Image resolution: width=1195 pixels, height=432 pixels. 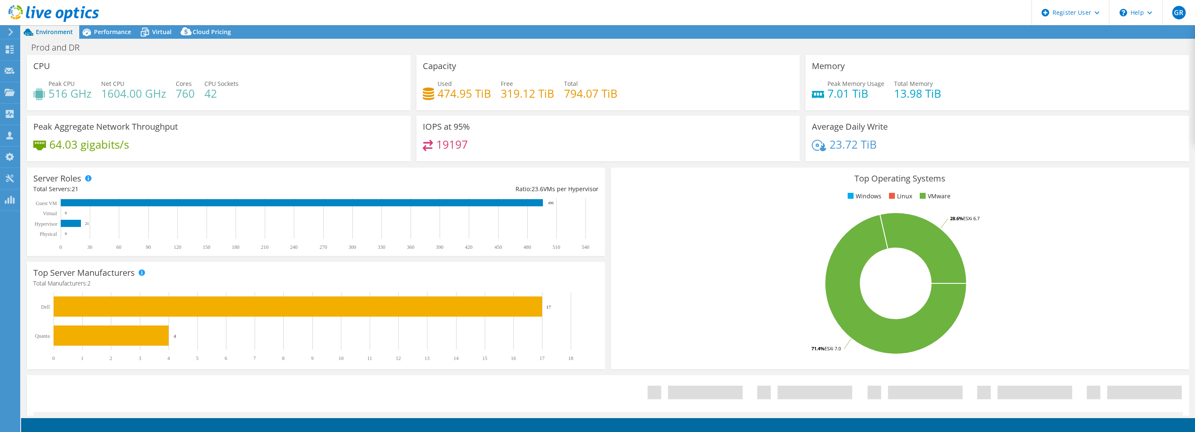 What do you see at coordinates (50, 214) in the screenshot?
I see `text: Virtual` at bounding box center [50, 214].